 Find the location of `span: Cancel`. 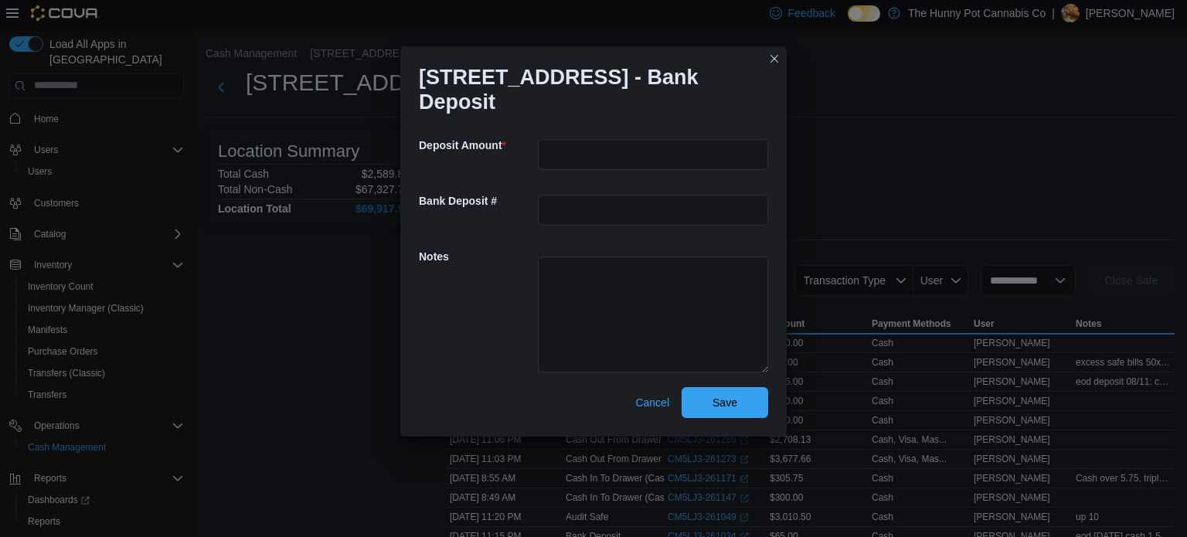

span: Cancel is located at coordinates (652, 403).